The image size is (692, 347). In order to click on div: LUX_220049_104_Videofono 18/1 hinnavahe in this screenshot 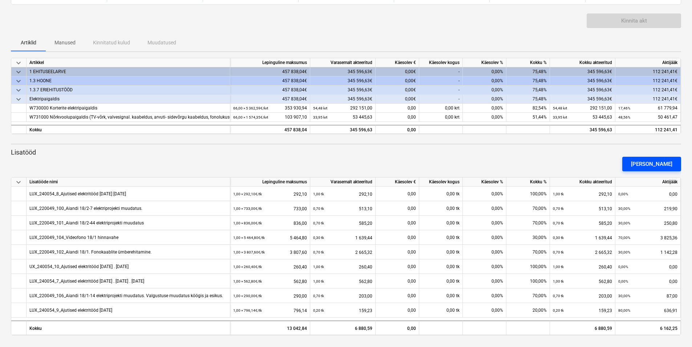, I will do `click(74, 237)`.